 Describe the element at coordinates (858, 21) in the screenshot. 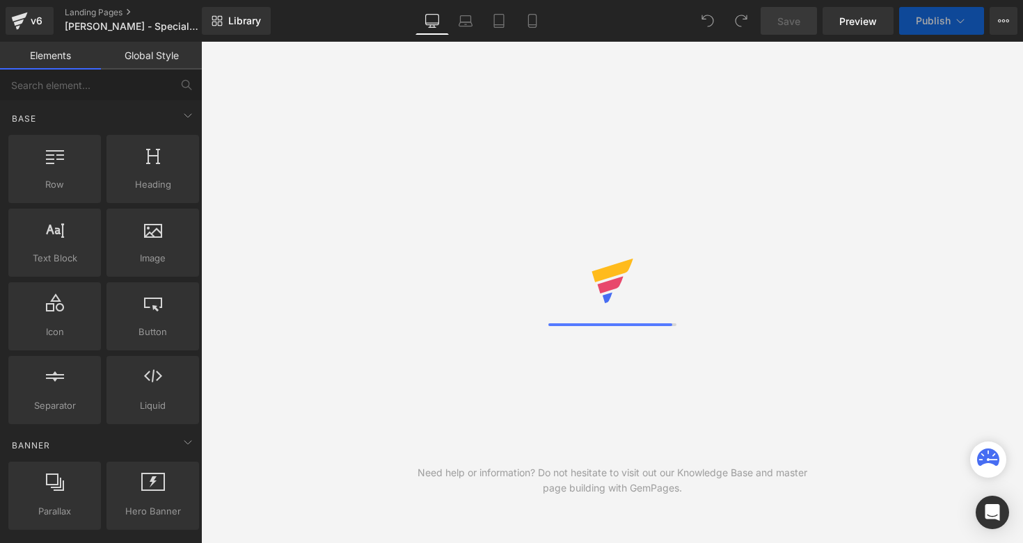

I see `a: Preview` at that location.